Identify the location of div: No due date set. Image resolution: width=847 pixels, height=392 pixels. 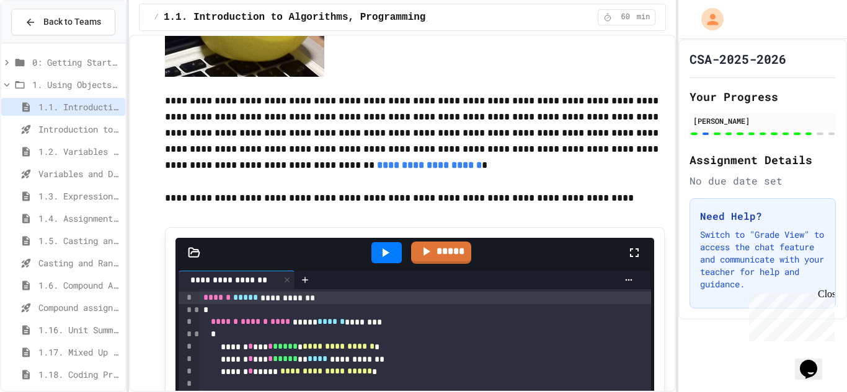
(763, 181).